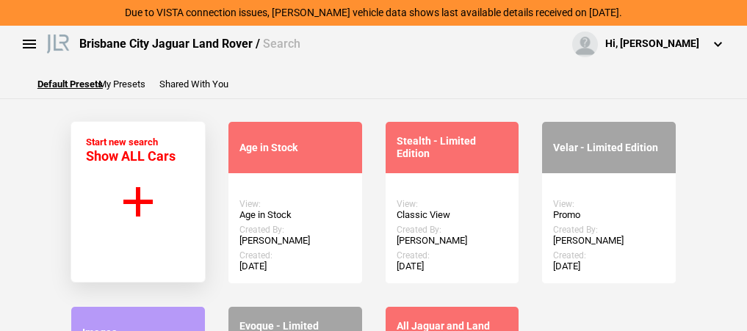 This screenshot has width=747, height=331. What do you see at coordinates (70, 84) in the screenshot?
I see `button: Default Presets` at bounding box center [70, 84].